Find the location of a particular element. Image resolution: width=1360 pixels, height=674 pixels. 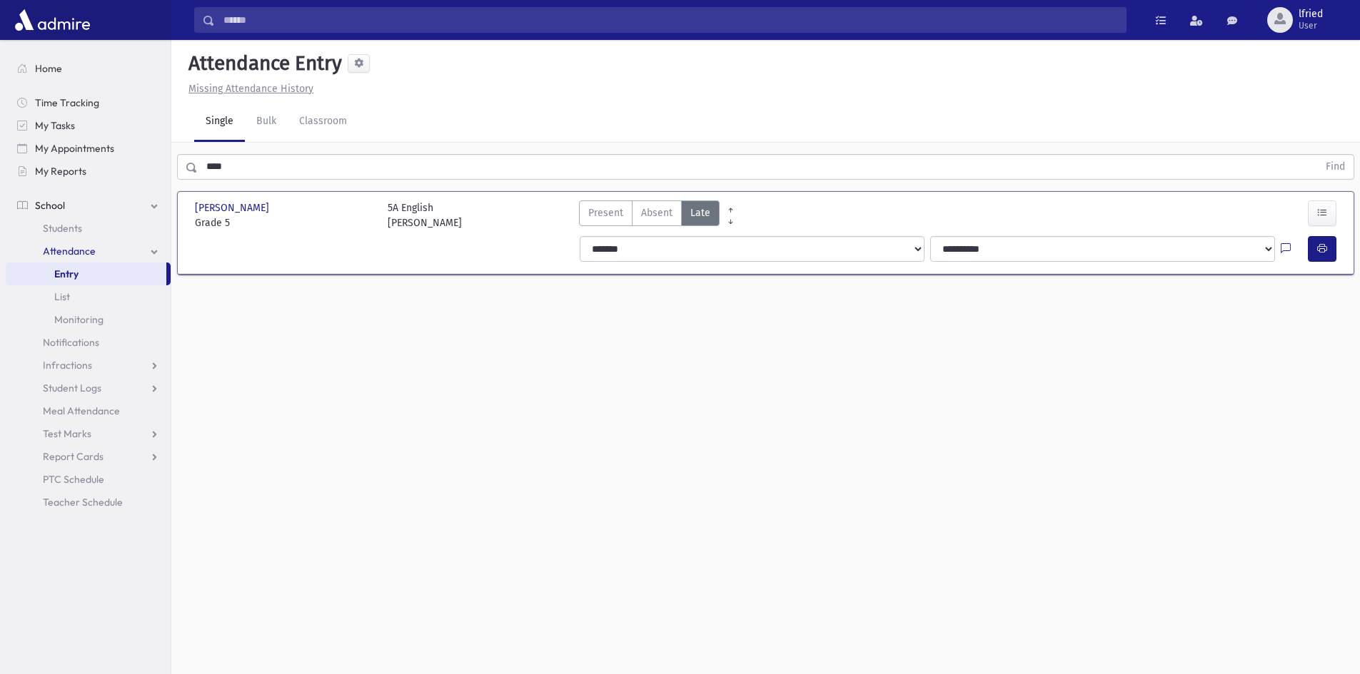

a: Student Logs is located at coordinates (88, 388).